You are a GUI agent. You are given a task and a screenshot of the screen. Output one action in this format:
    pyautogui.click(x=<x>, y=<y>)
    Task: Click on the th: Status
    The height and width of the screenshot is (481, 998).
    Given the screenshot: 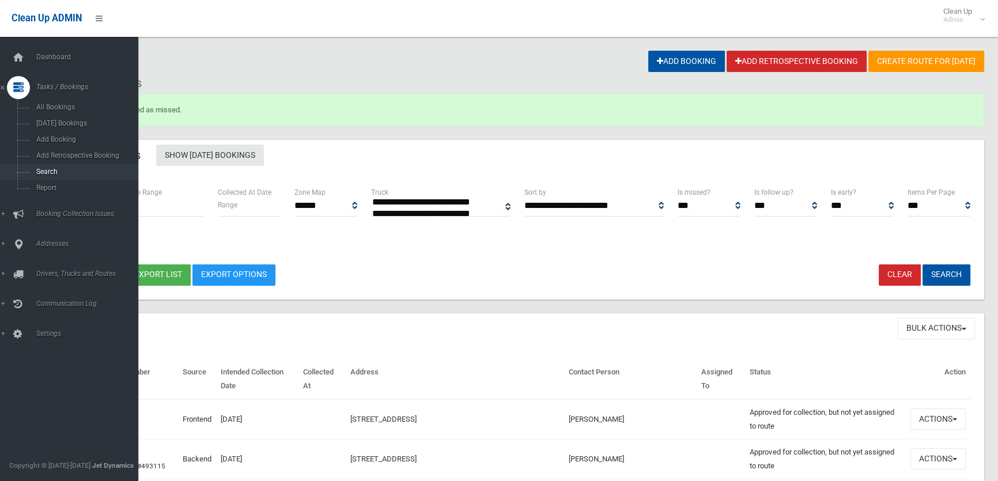 What is the action you would take?
    pyautogui.click(x=825, y=379)
    